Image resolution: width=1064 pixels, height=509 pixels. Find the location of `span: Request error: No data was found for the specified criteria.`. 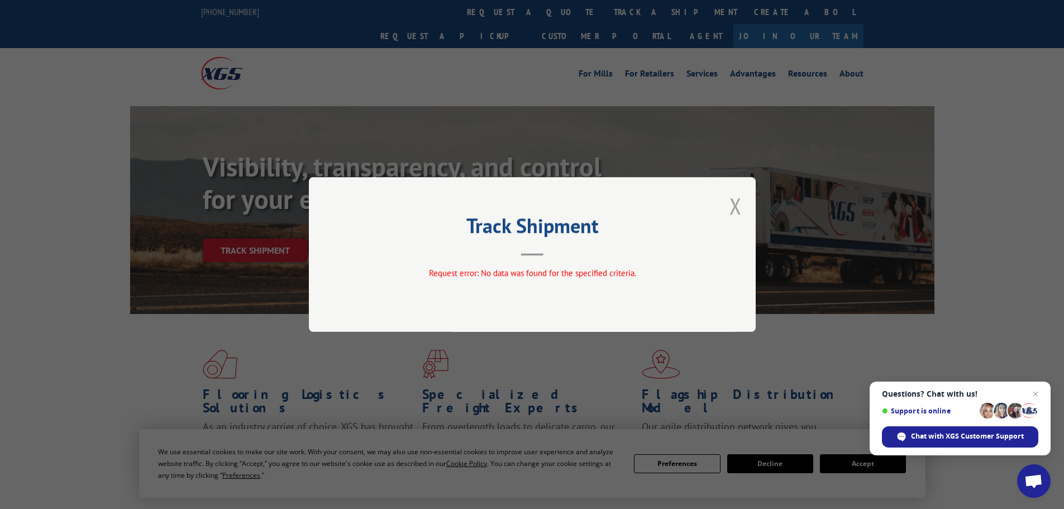

span: Request error: No data was found for the specified criteria. is located at coordinates (532, 273).